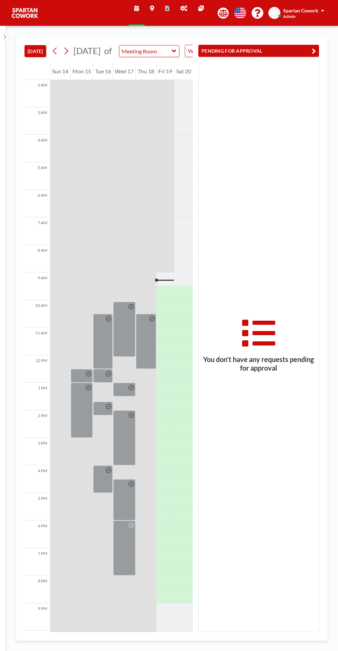 The image size is (338, 651). I want to click on div: 1 PM, so click(37, 396).